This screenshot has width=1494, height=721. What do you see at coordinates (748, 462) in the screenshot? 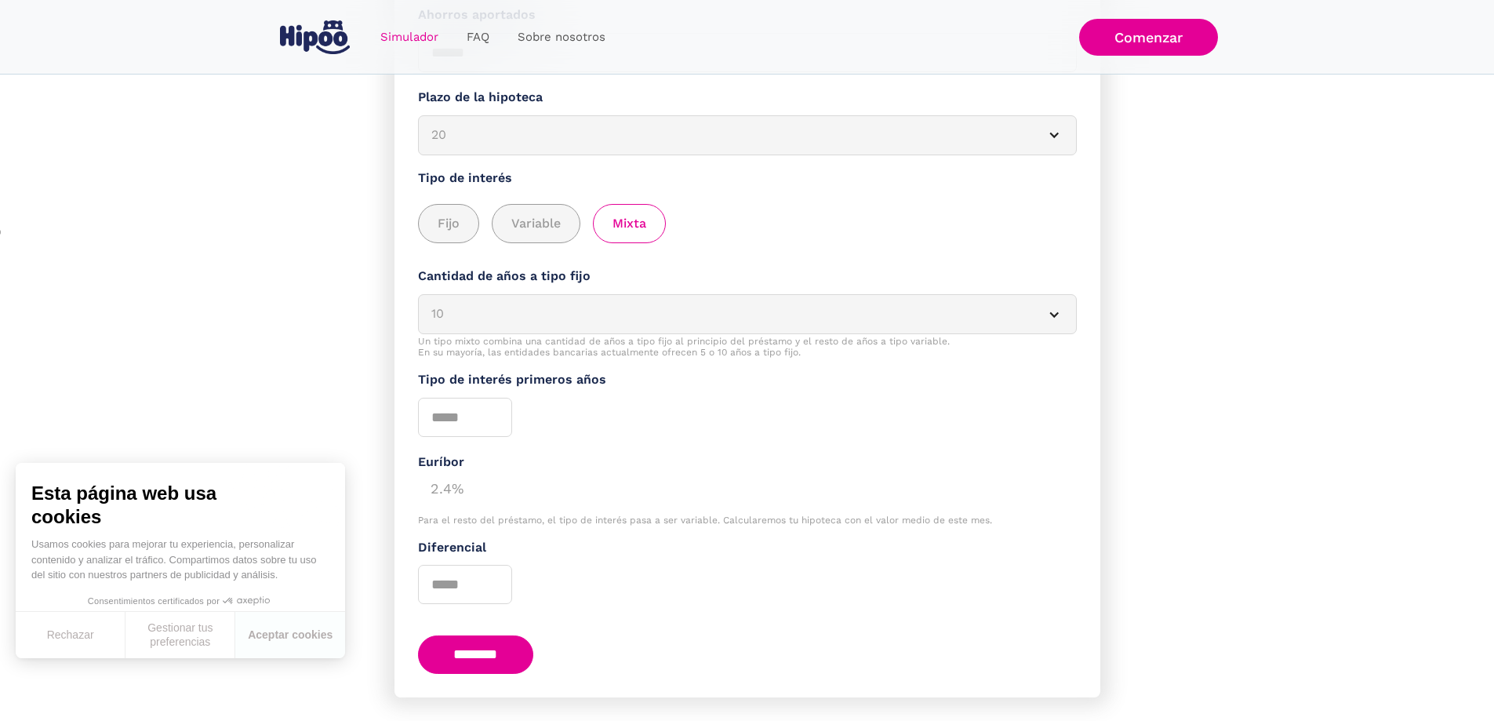
I see `div: Euríbor` at bounding box center [748, 462].